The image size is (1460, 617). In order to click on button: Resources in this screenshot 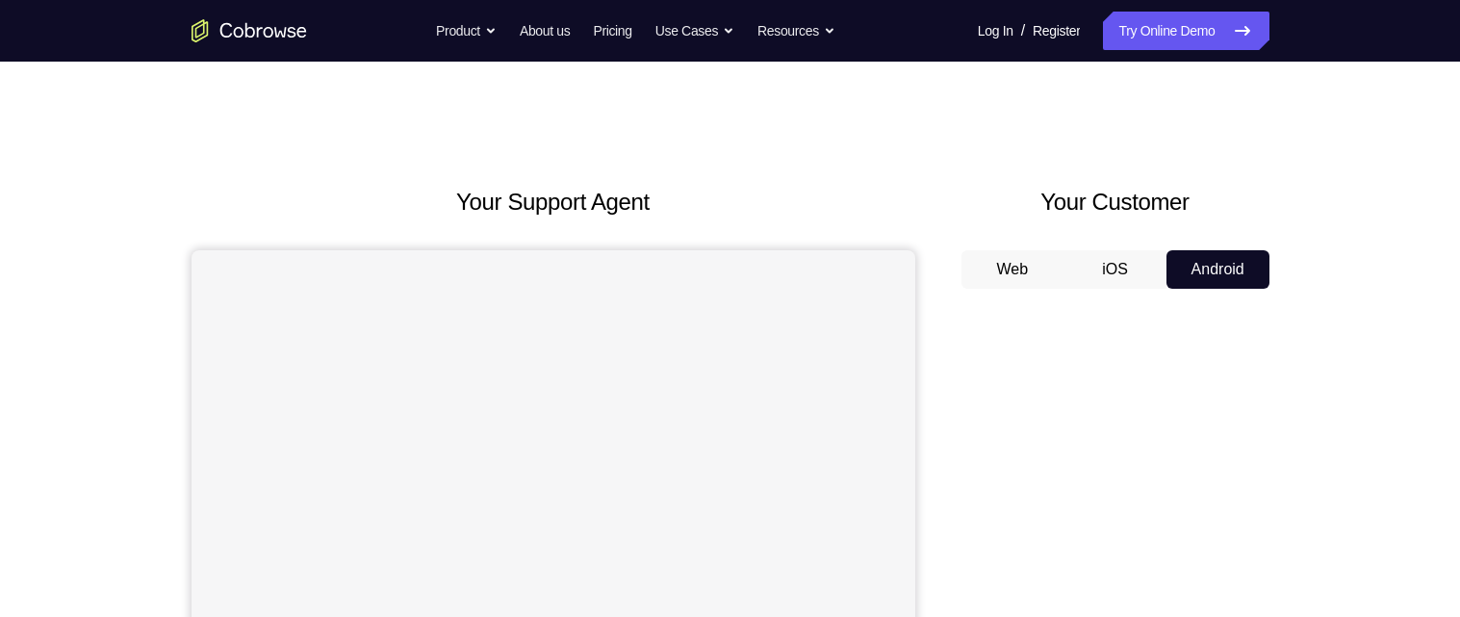, I will do `click(796, 31)`.